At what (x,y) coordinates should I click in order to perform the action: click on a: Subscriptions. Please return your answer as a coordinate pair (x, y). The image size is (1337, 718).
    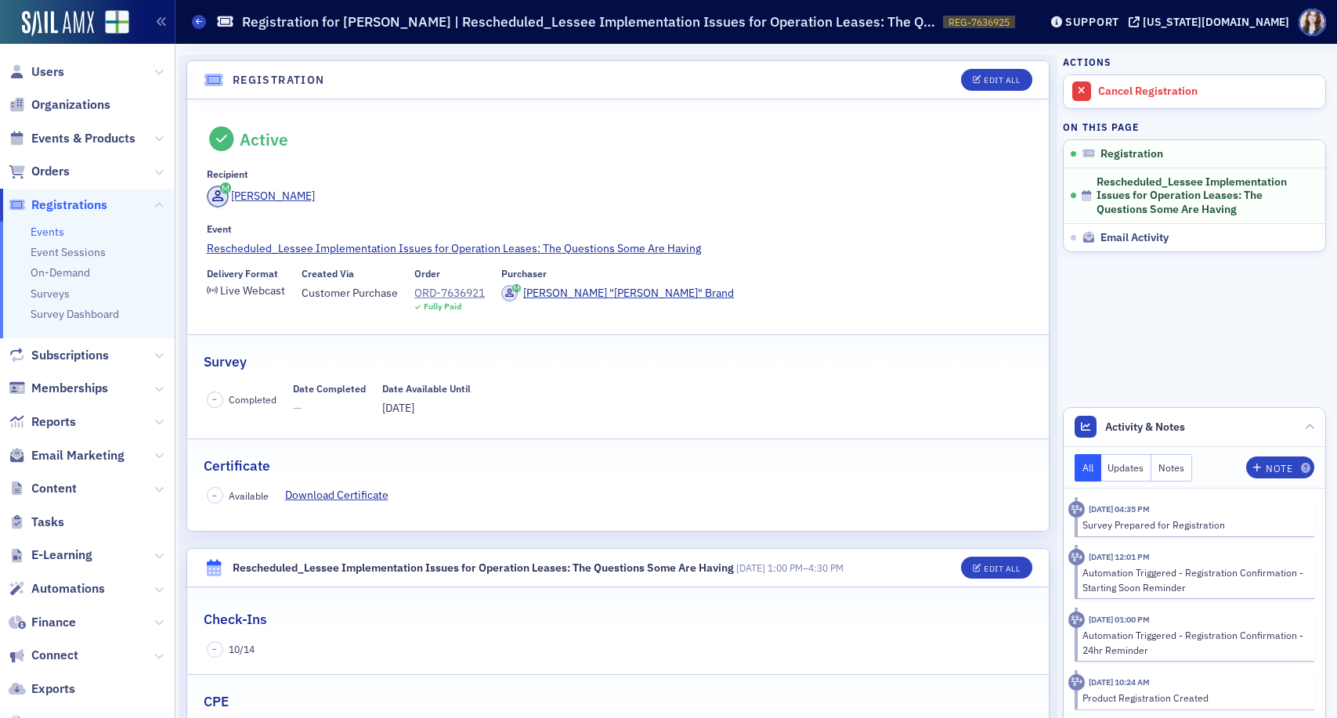
    Looking at the image, I should click on (59, 356).